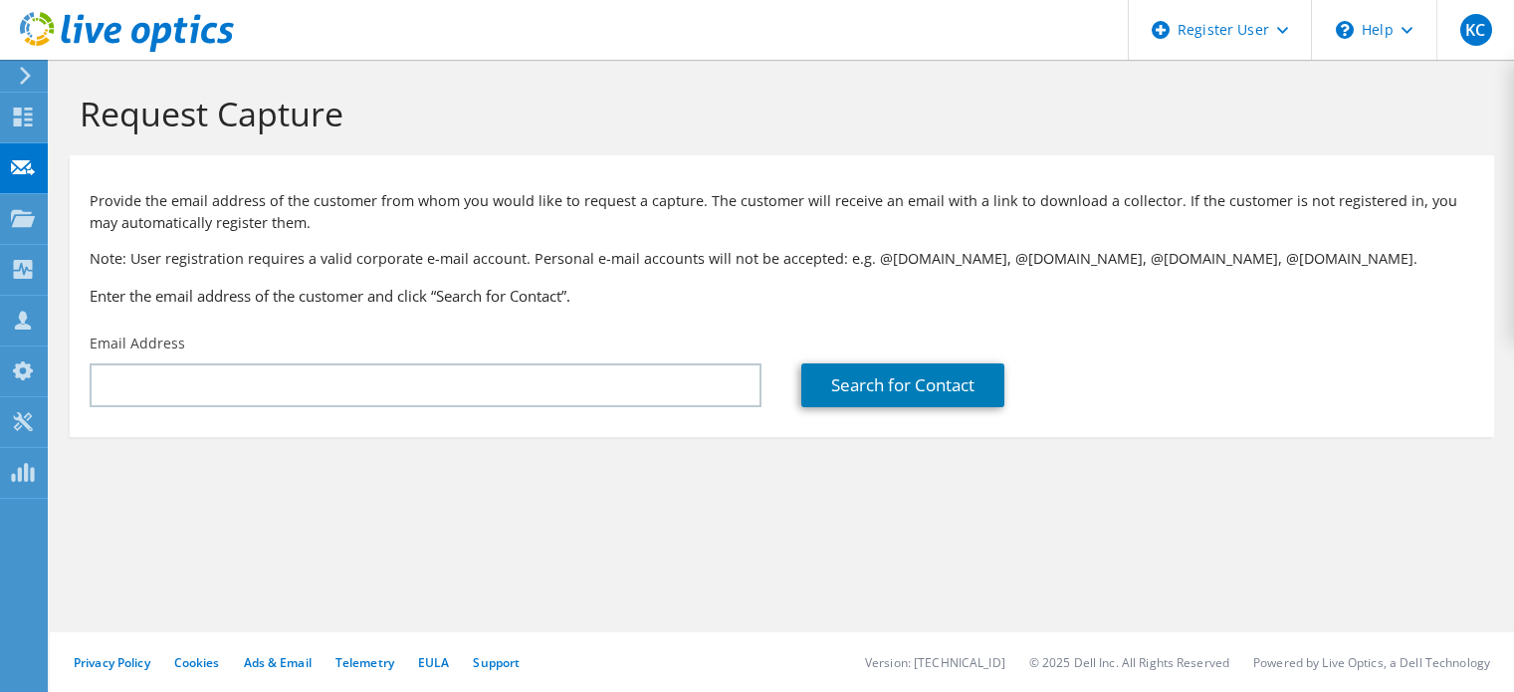 This screenshot has width=1514, height=692. What do you see at coordinates (781, 259) in the screenshot?
I see `p: Note: User registration requires a valid corporate e-mail account. Personal e-mail accounts will ...` at bounding box center [781, 259].